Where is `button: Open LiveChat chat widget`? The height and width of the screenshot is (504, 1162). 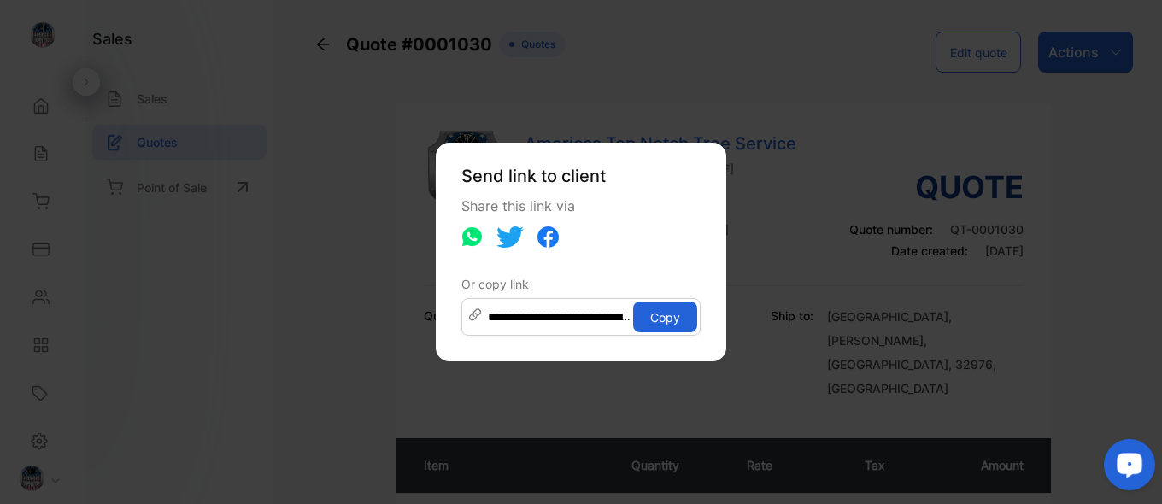
button: Open LiveChat chat widget is located at coordinates (39, 32).